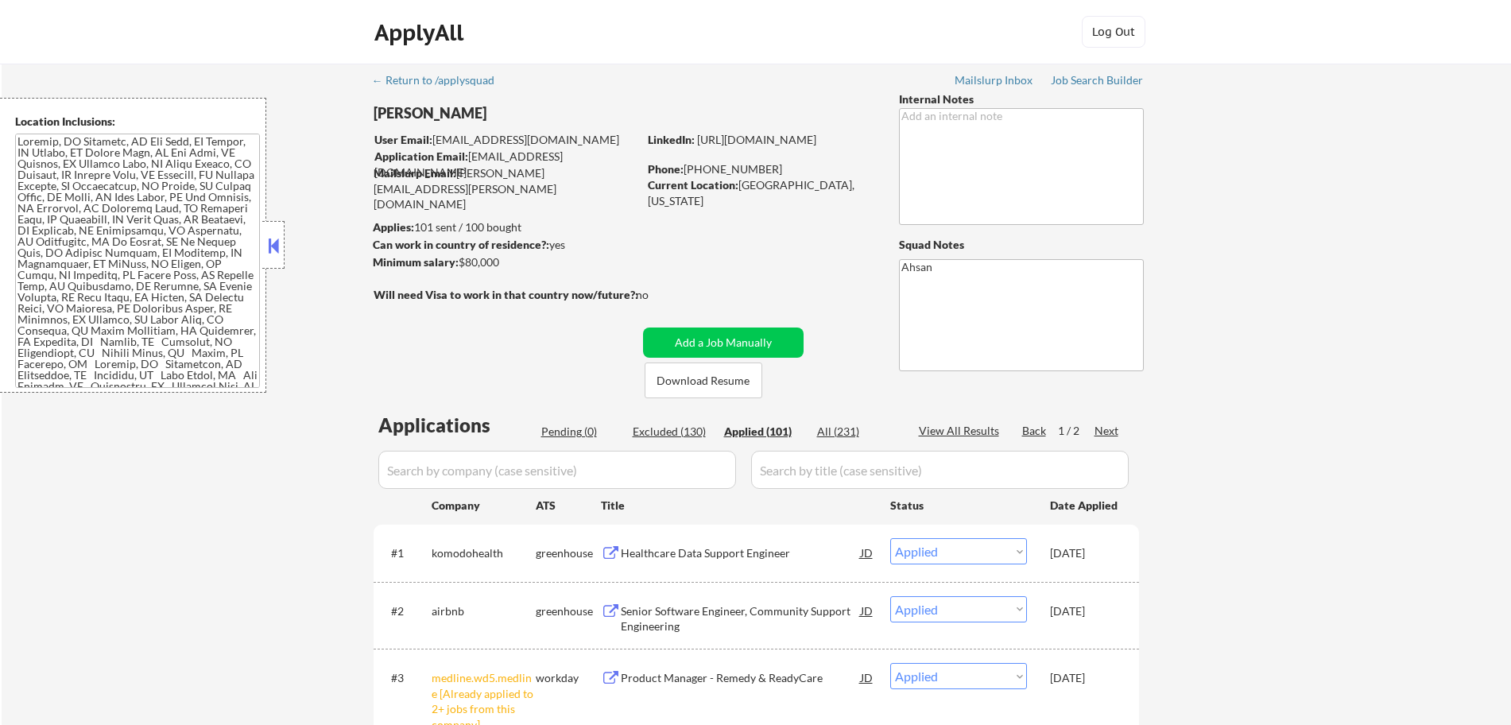 The height and width of the screenshot is (725, 1511). Describe the element at coordinates (693, 184) in the screenshot. I see `strong: Current Location:` at that location.